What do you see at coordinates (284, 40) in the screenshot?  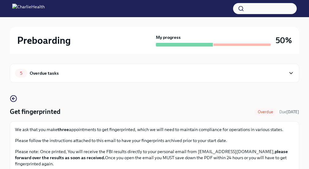 I see `h3: 50%` at bounding box center [284, 40].